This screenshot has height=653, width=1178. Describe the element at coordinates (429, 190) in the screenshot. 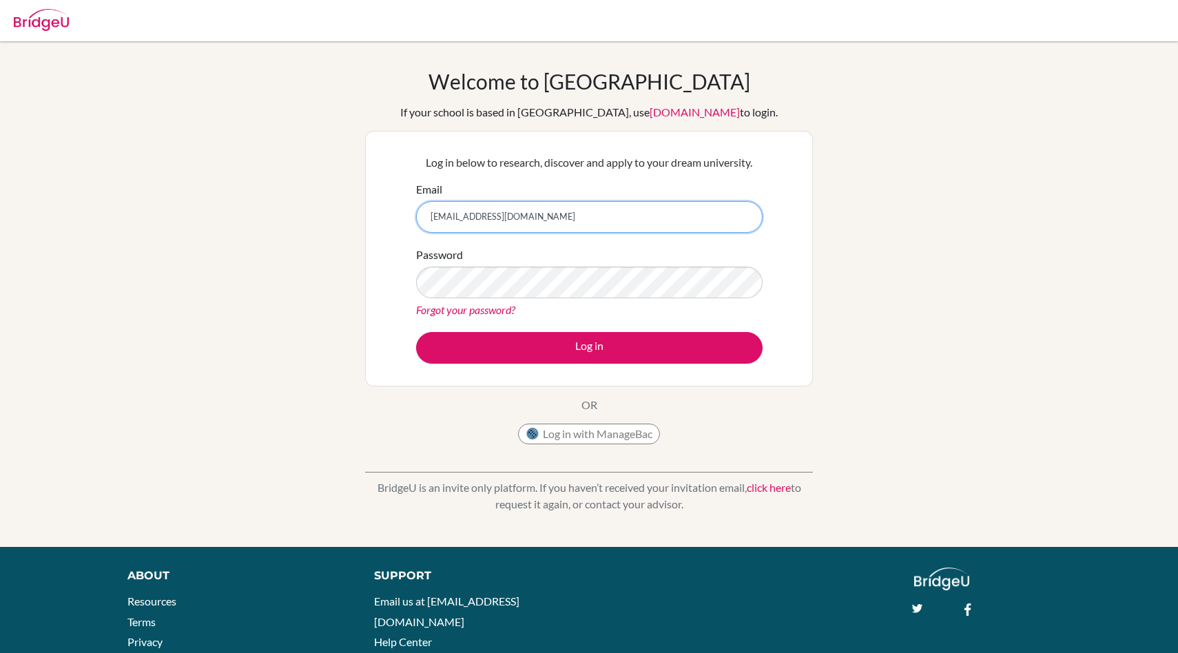

I see `label: Email` at that location.